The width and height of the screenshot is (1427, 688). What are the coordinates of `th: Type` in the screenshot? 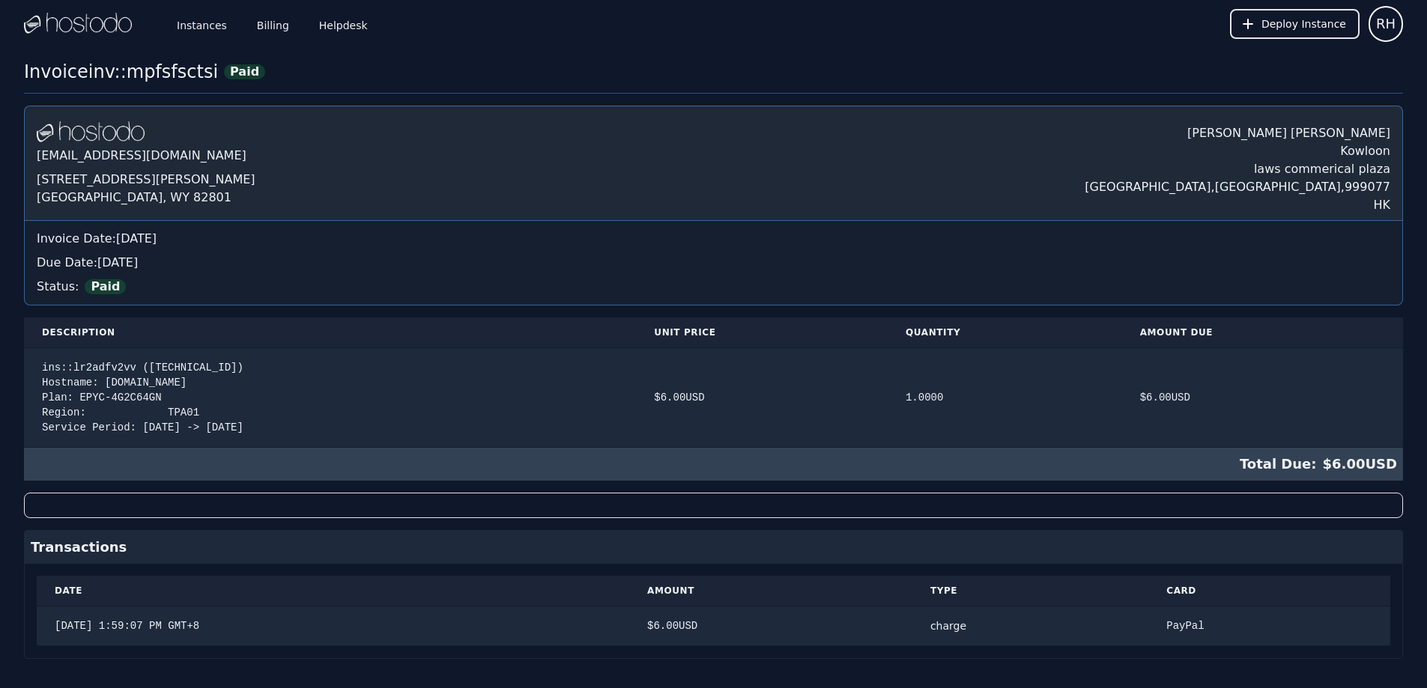 It's located at (1030, 591).